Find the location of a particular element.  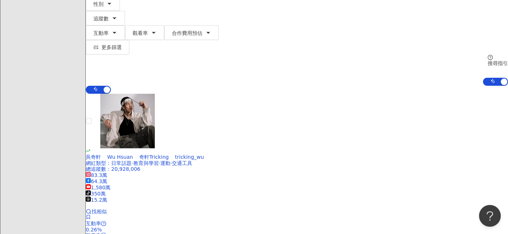

button: 觀看率 is located at coordinates (145, 33).